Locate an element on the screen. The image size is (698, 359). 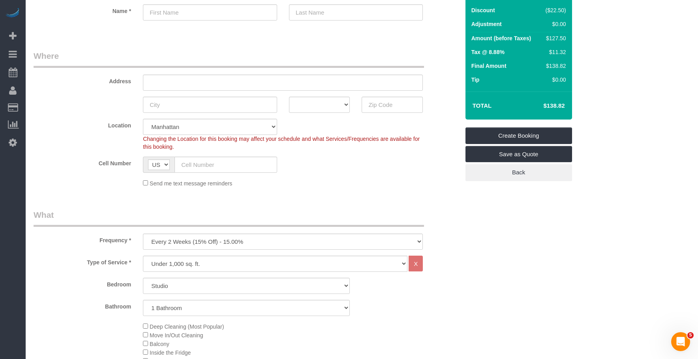
label: Bathroom is located at coordinates (82, 305).